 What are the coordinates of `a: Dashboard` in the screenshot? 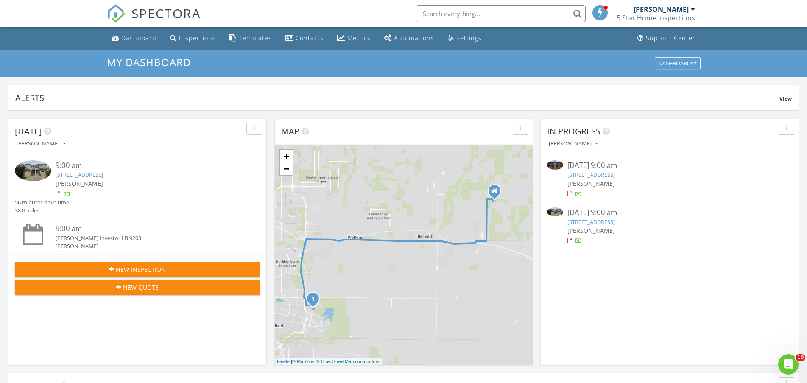 It's located at (134, 38).